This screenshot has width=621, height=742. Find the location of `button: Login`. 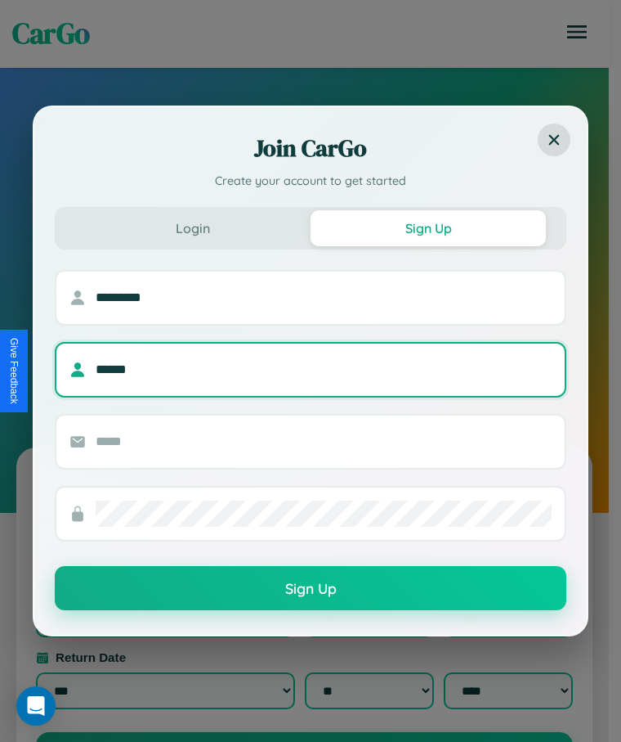

button: Login is located at coordinates (193, 228).